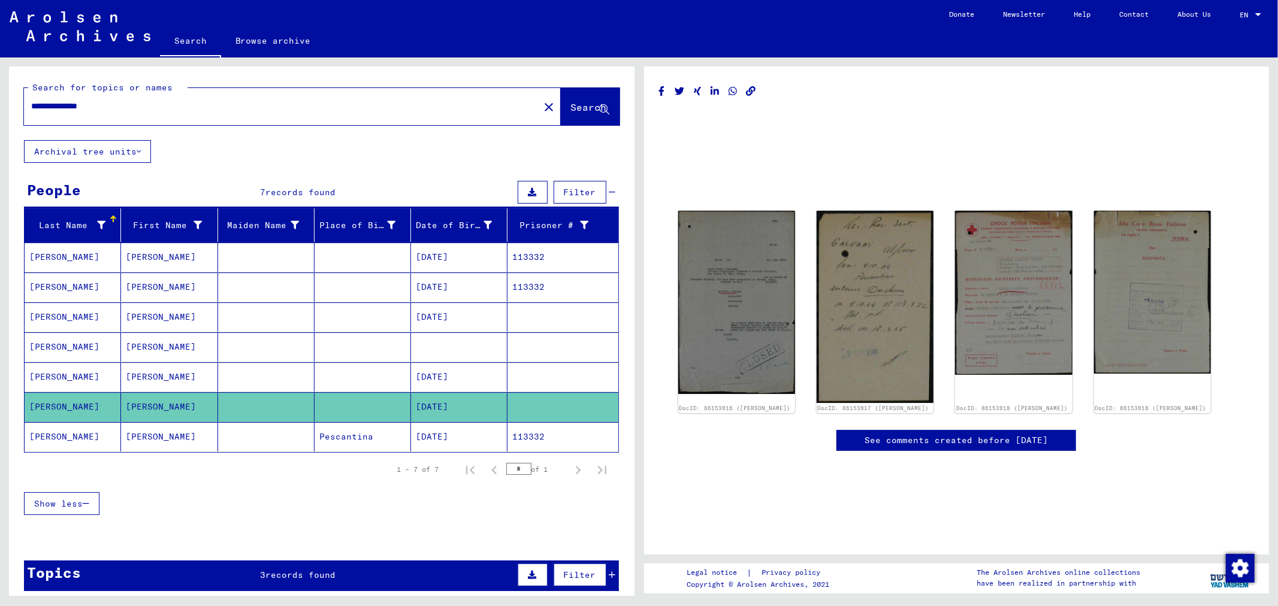 The image size is (1278, 606). Describe the element at coordinates (87, 152) in the screenshot. I see `button: Archival tree units` at that location.